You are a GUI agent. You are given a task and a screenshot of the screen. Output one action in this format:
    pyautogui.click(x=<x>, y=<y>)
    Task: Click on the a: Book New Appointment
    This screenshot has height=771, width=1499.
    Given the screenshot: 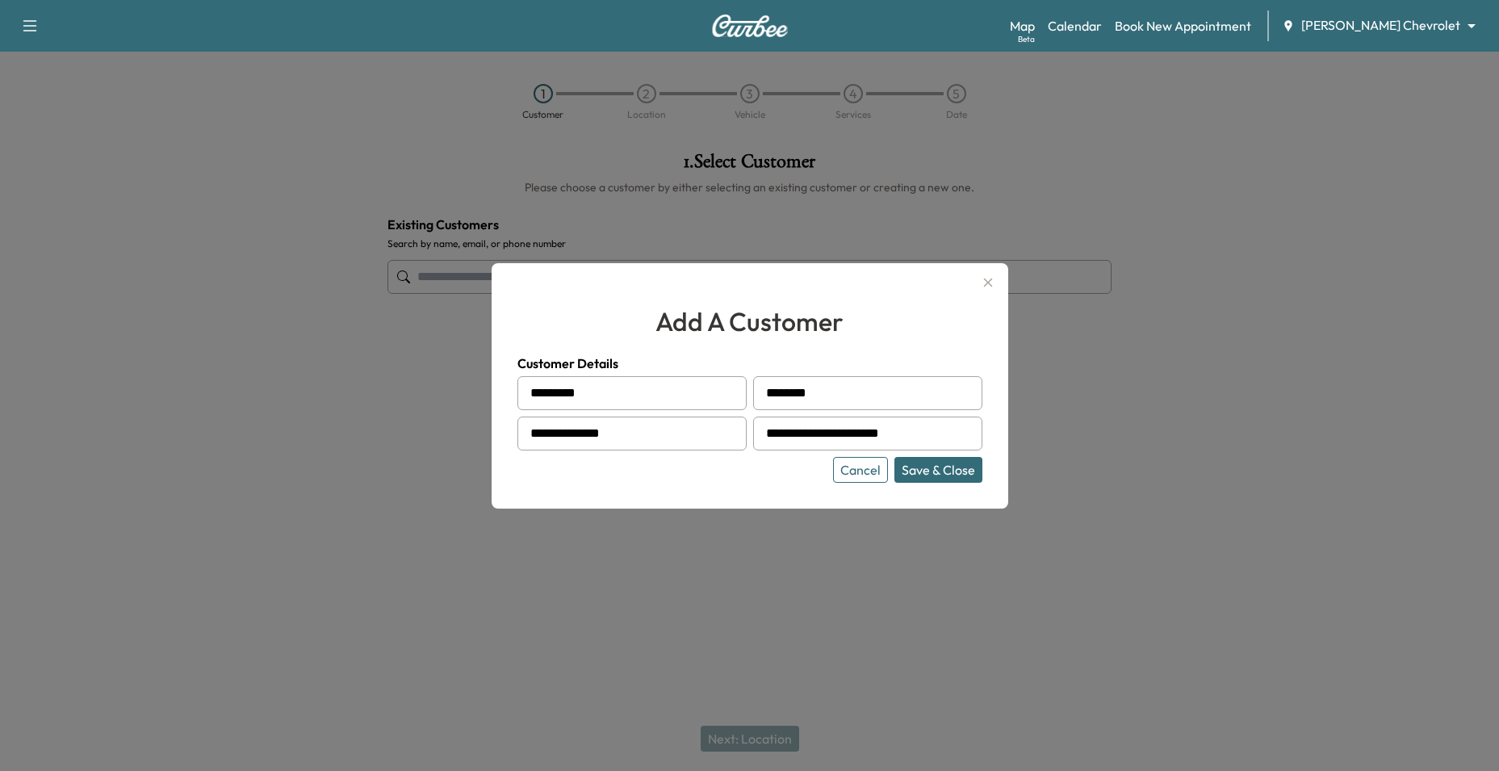 What is the action you would take?
    pyautogui.click(x=1182, y=26)
    